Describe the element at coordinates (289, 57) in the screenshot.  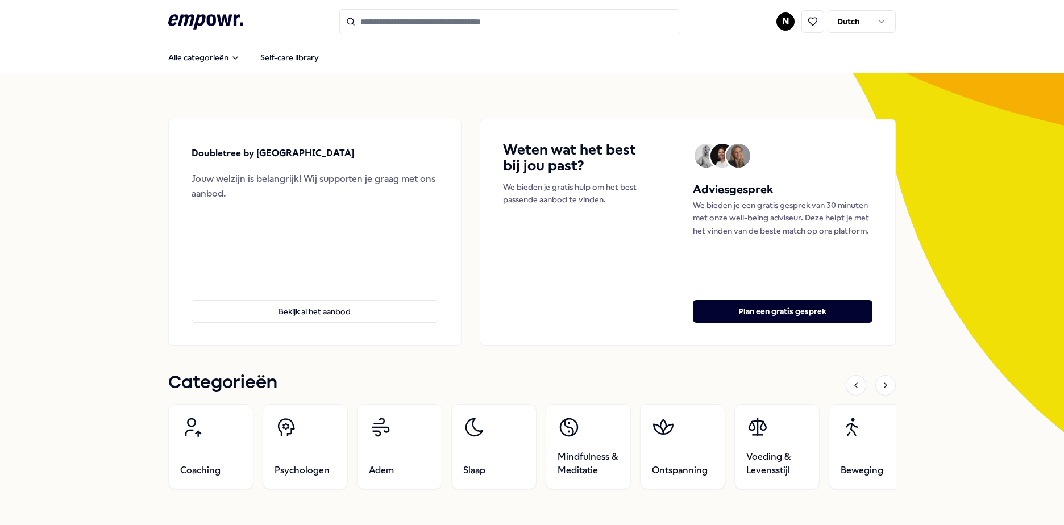
I see `a: Self-care library` at that location.